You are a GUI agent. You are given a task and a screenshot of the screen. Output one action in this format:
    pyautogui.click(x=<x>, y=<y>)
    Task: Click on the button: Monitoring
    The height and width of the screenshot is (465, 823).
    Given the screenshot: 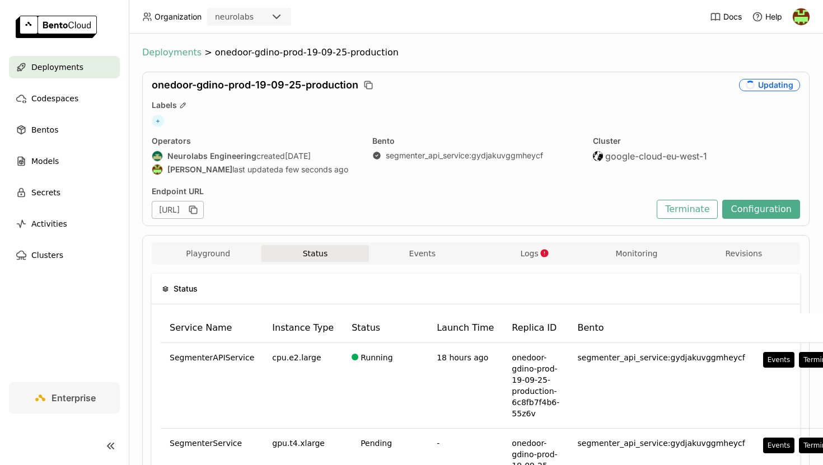 What is the action you would take?
    pyautogui.click(x=636, y=254)
    